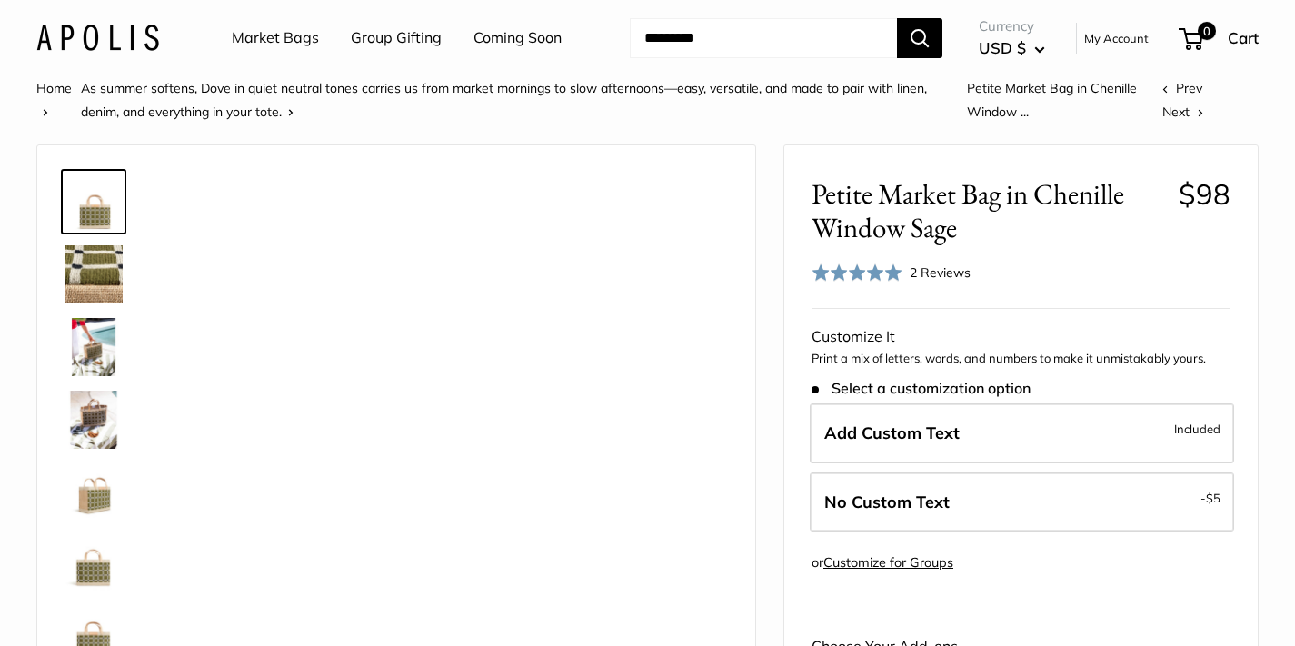  What do you see at coordinates (1244, 37) in the screenshot?
I see `span: Cart` at bounding box center [1244, 37].